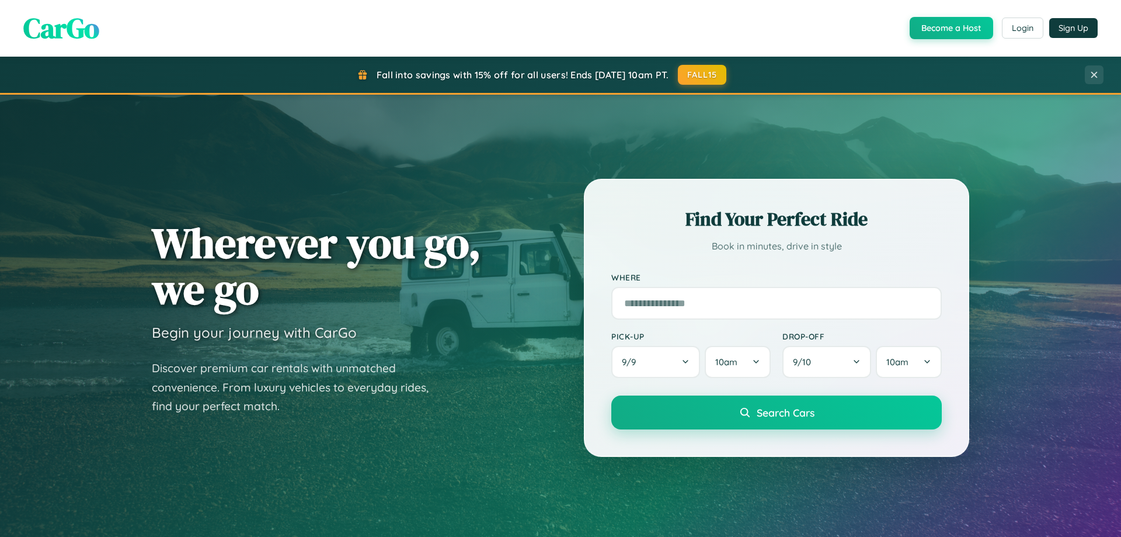  Describe the element at coordinates (777, 246) in the screenshot. I see `p: Book in minutes, drive in style` at that location.